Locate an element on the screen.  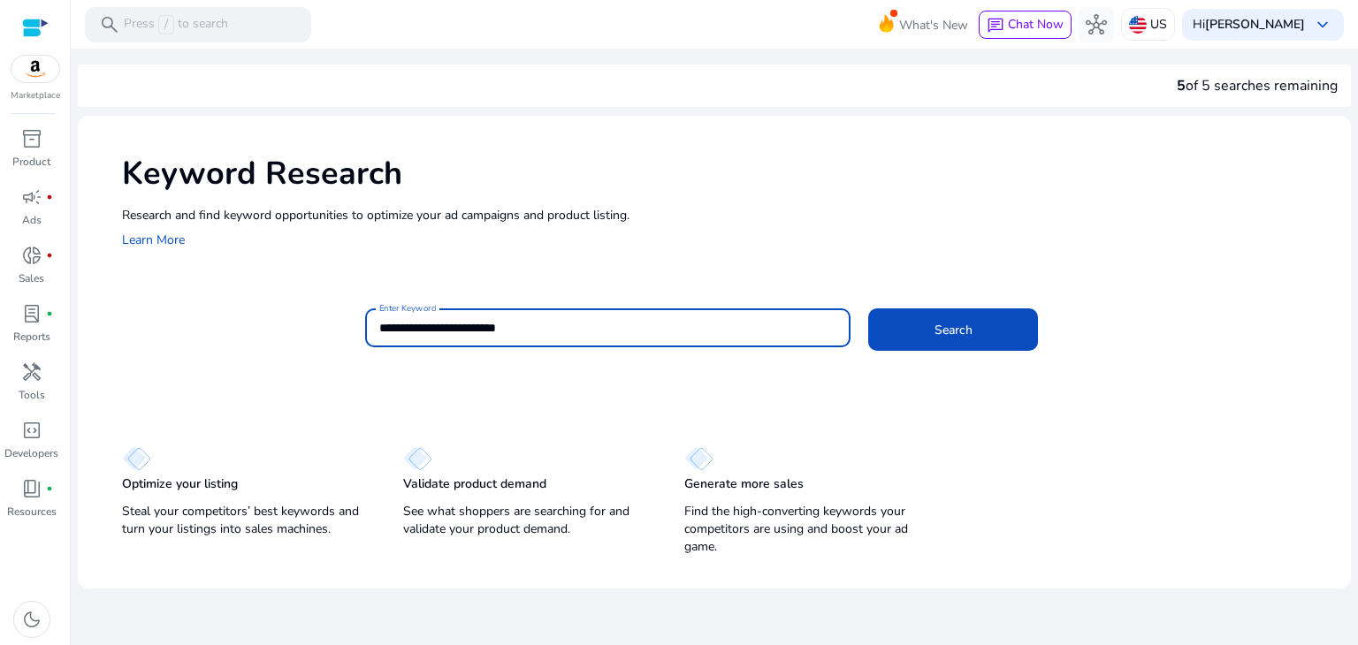
button: chatChat Now is located at coordinates (1025, 25).